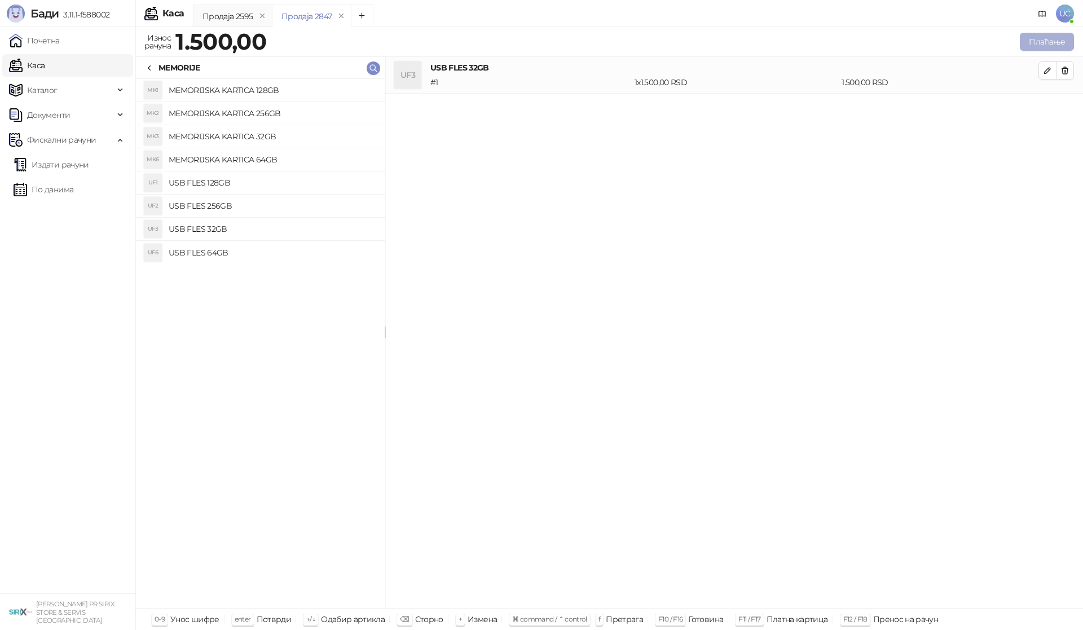 Image resolution: width=1083 pixels, height=630 pixels. What do you see at coordinates (153, 206) in the screenshot?
I see `div: UF2` at bounding box center [153, 206].